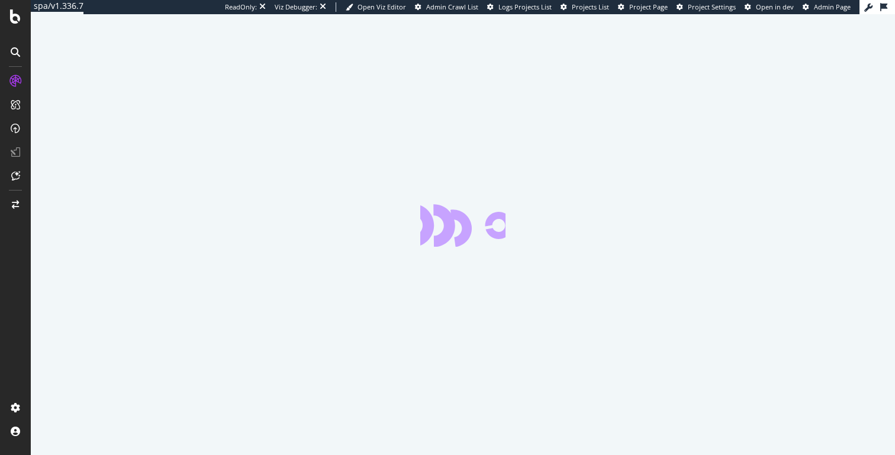 Image resolution: width=895 pixels, height=455 pixels. I want to click on div: Viz Debugger:, so click(296, 7).